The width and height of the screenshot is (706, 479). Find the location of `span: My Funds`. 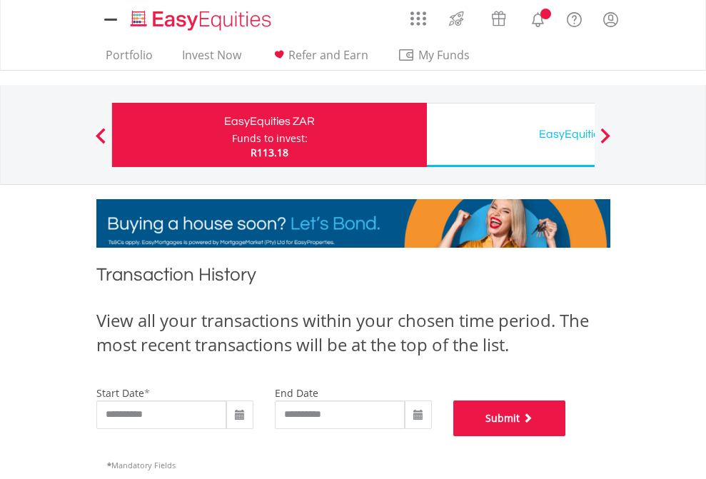

span: My Funds is located at coordinates (444, 55).